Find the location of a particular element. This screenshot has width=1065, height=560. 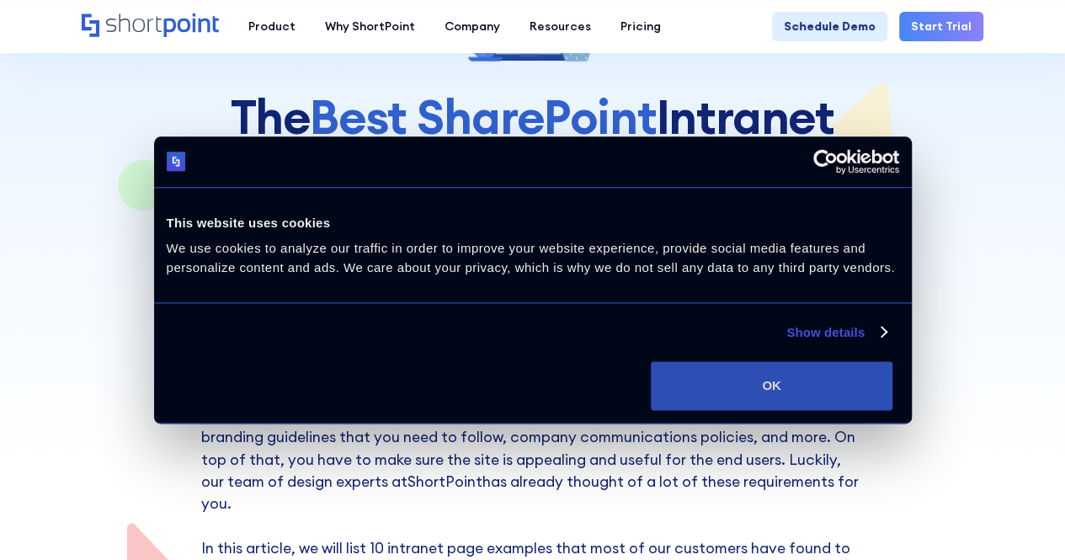

div: This website uses cookies is located at coordinates (533, 223).